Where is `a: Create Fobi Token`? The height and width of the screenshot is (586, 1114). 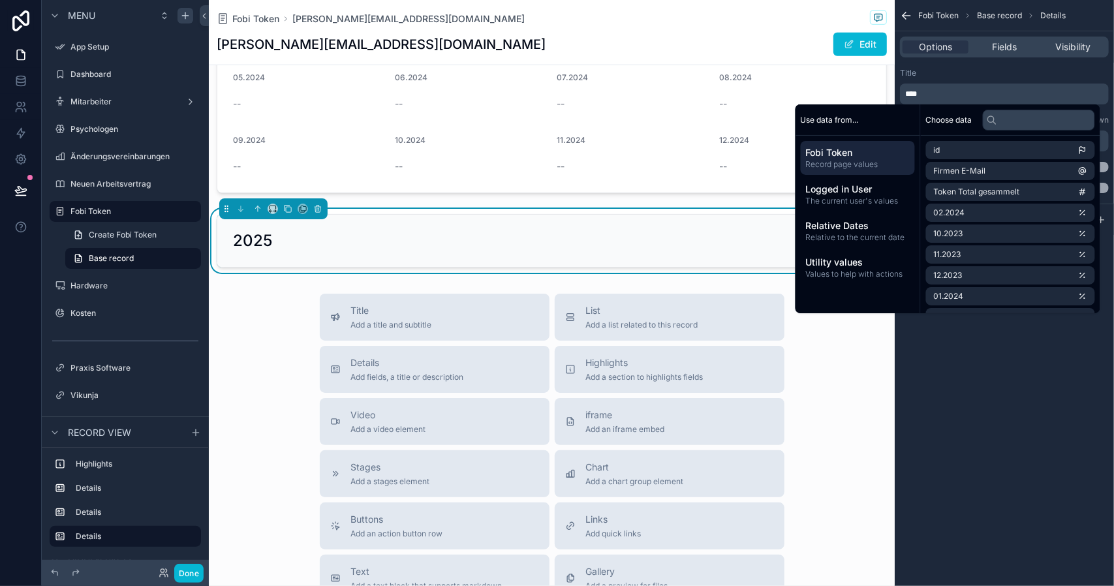
a: Create Fobi Token is located at coordinates (133, 235).